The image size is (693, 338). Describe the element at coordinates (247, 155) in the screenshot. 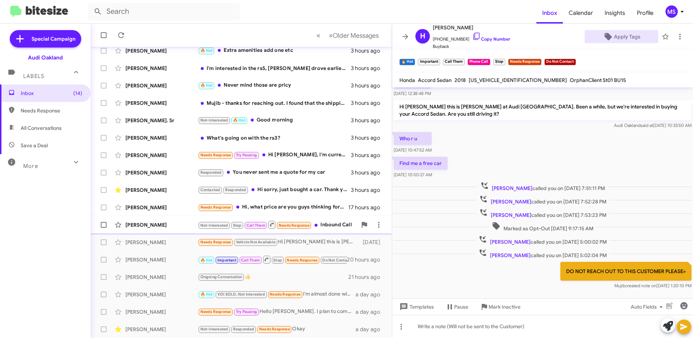

I see `span: Try Pausing` at that location.